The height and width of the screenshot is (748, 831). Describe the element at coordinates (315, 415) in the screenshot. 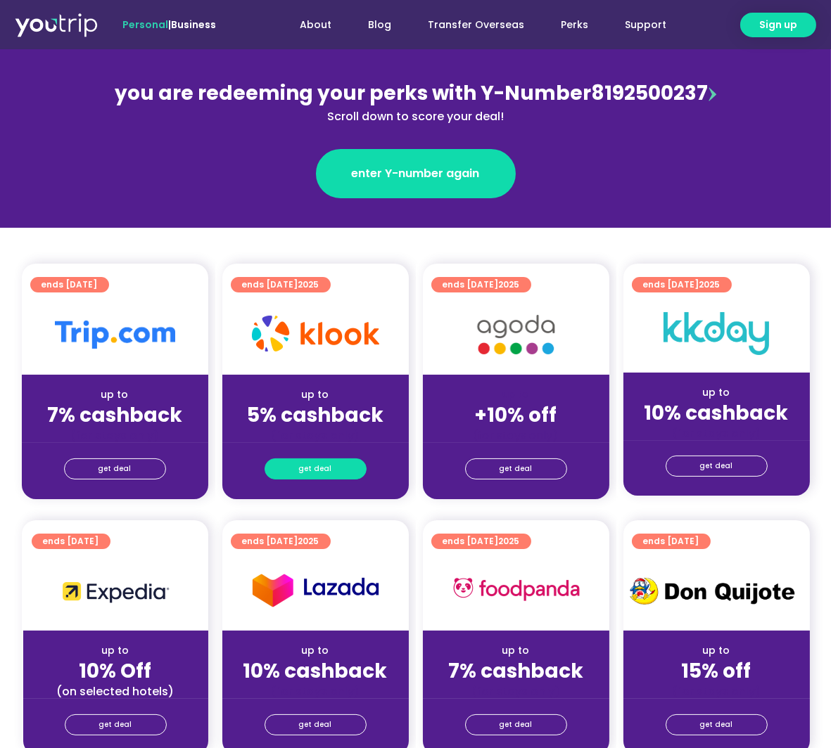

I see `strong: 5% cashback` at that location.